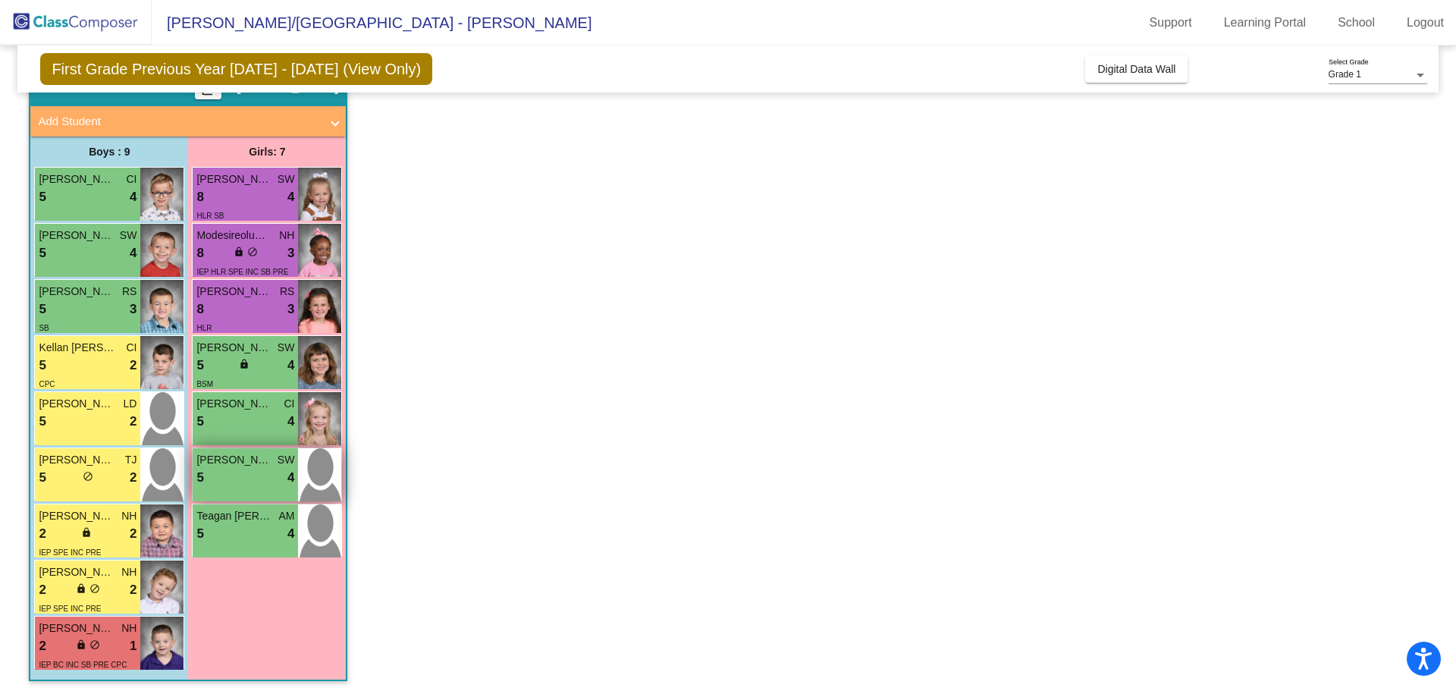  Describe the element at coordinates (1345, 74) in the screenshot. I see `span: Grade 1` at that location.